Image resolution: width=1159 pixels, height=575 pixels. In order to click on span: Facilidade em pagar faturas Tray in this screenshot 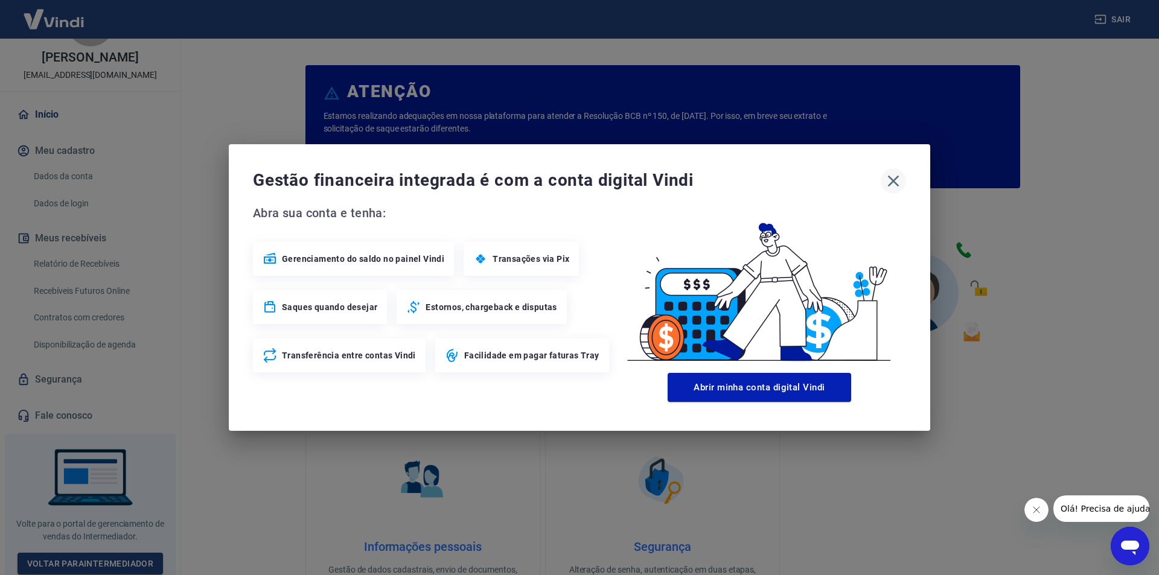, I will do `click(532, 356)`.